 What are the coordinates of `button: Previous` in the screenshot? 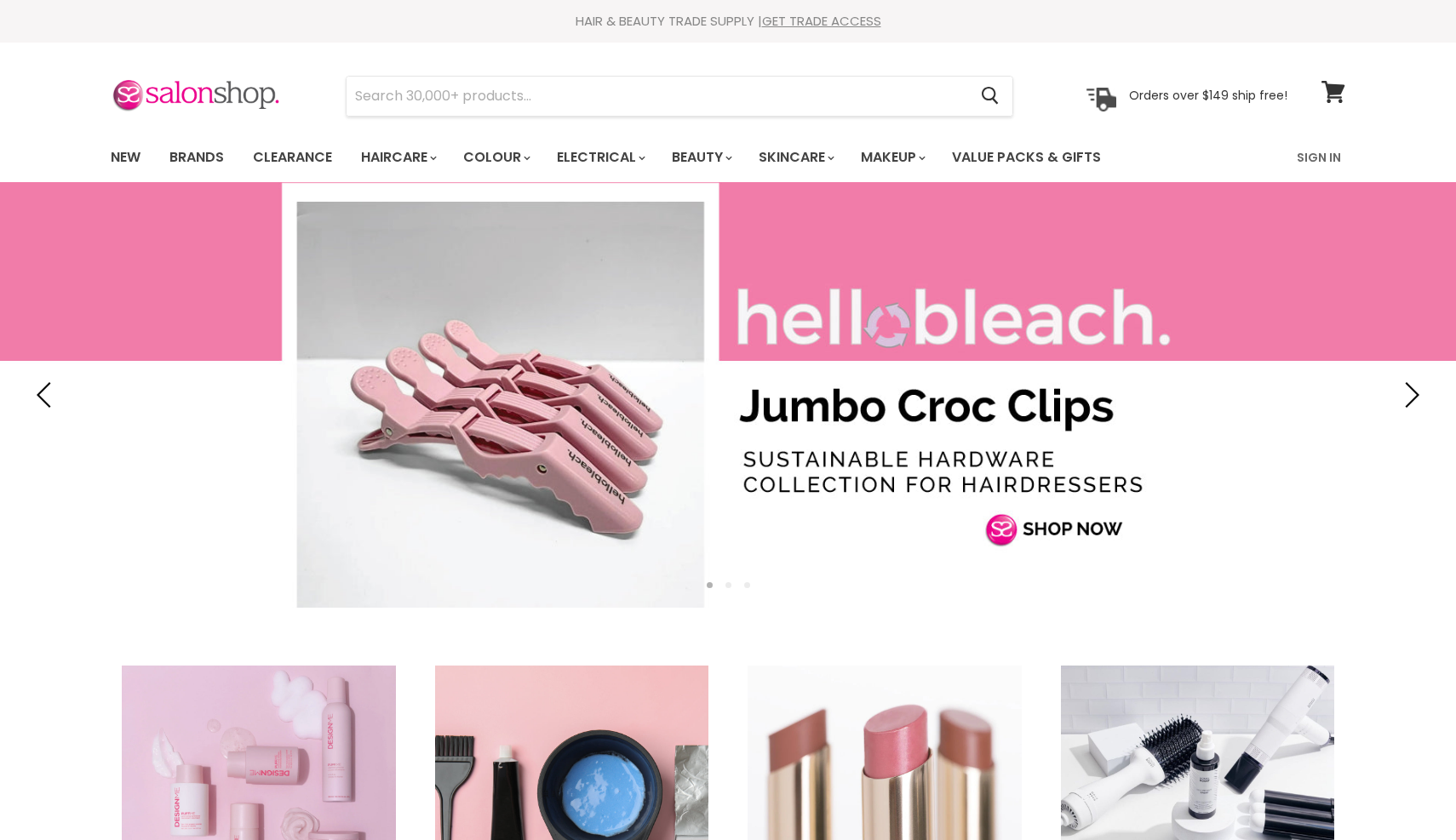 It's located at (47, 395).